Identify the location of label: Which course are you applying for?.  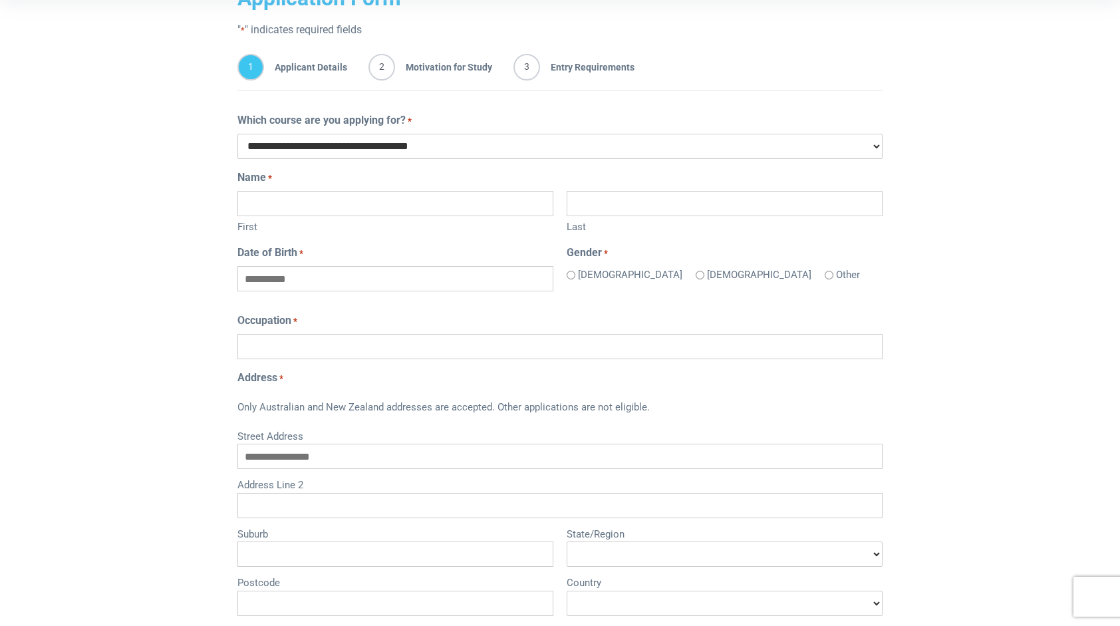
(325, 120).